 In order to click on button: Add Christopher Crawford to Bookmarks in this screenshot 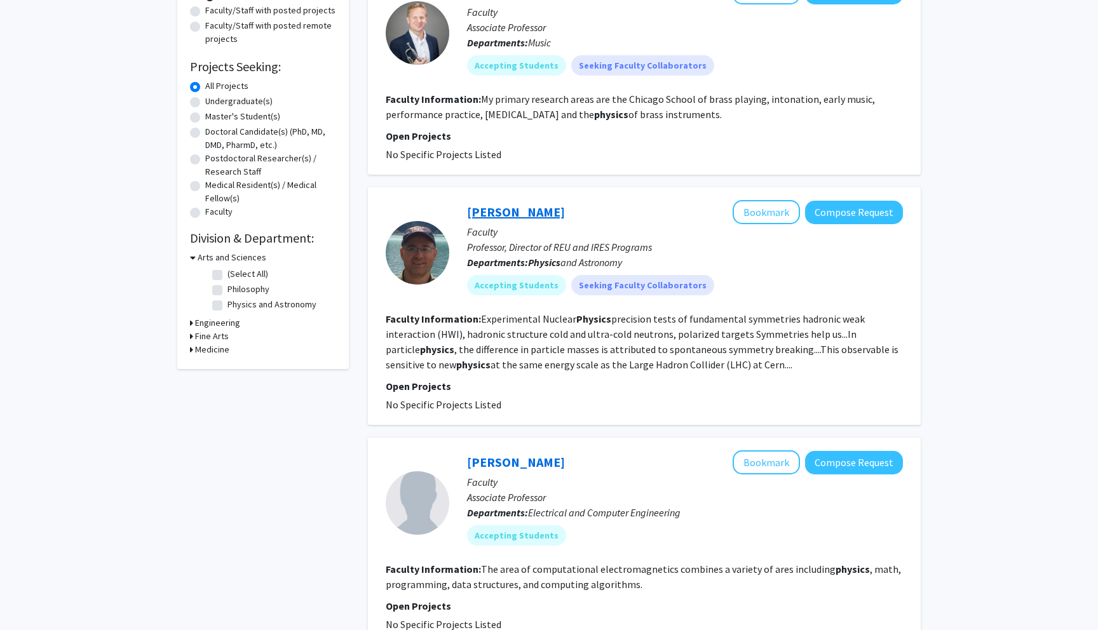, I will do `click(766, 212)`.